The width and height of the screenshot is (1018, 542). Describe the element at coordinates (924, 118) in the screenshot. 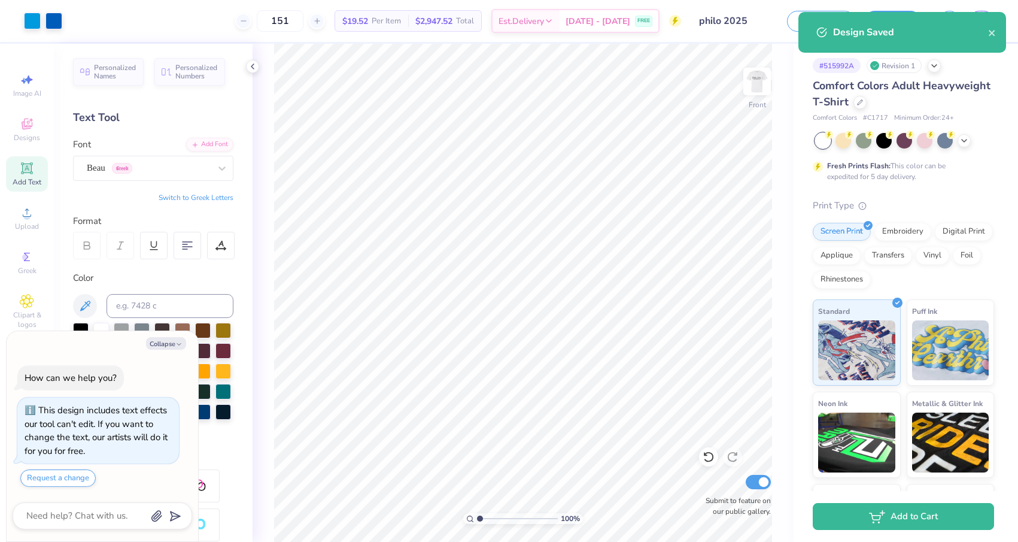

I see `span: Minimum Order: 24 +` at that location.